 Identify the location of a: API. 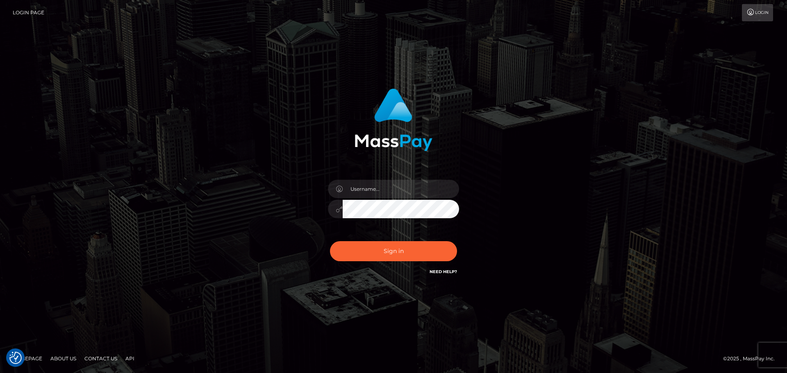
(130, 359).